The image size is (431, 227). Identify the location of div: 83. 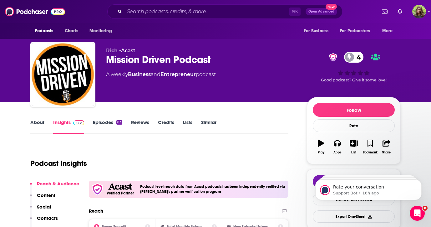
(119, 122).